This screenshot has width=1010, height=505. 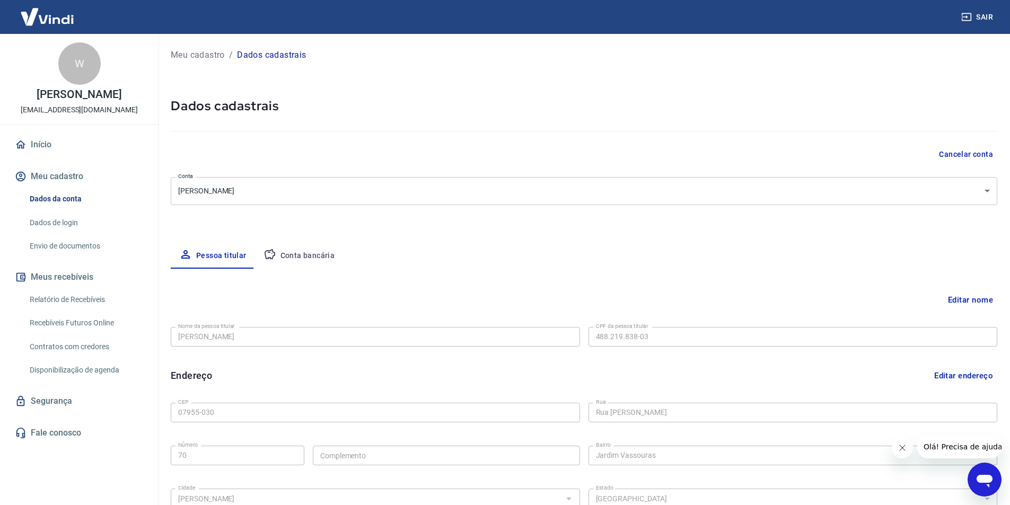 I want to click on button: Meus recebíveis, so click(x=79, y=277).